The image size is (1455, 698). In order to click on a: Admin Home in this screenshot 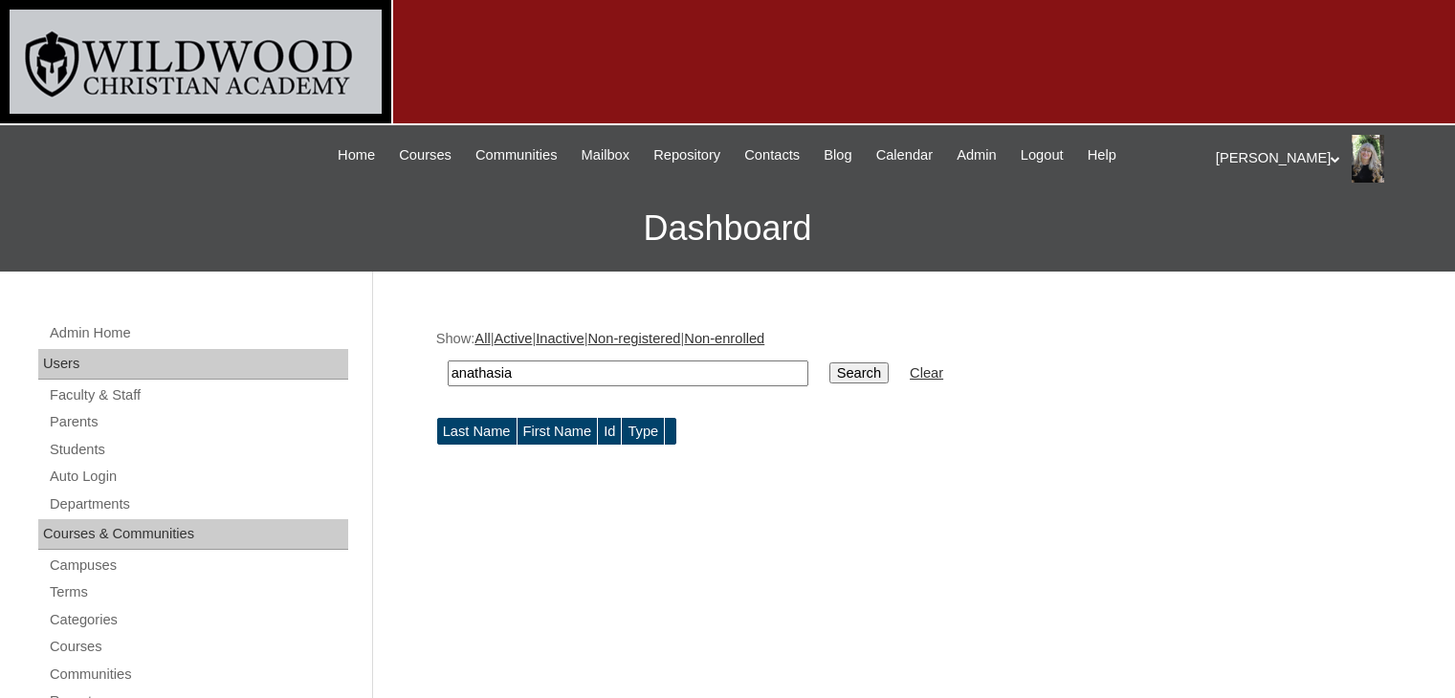, I will do `click(198, 333)`.